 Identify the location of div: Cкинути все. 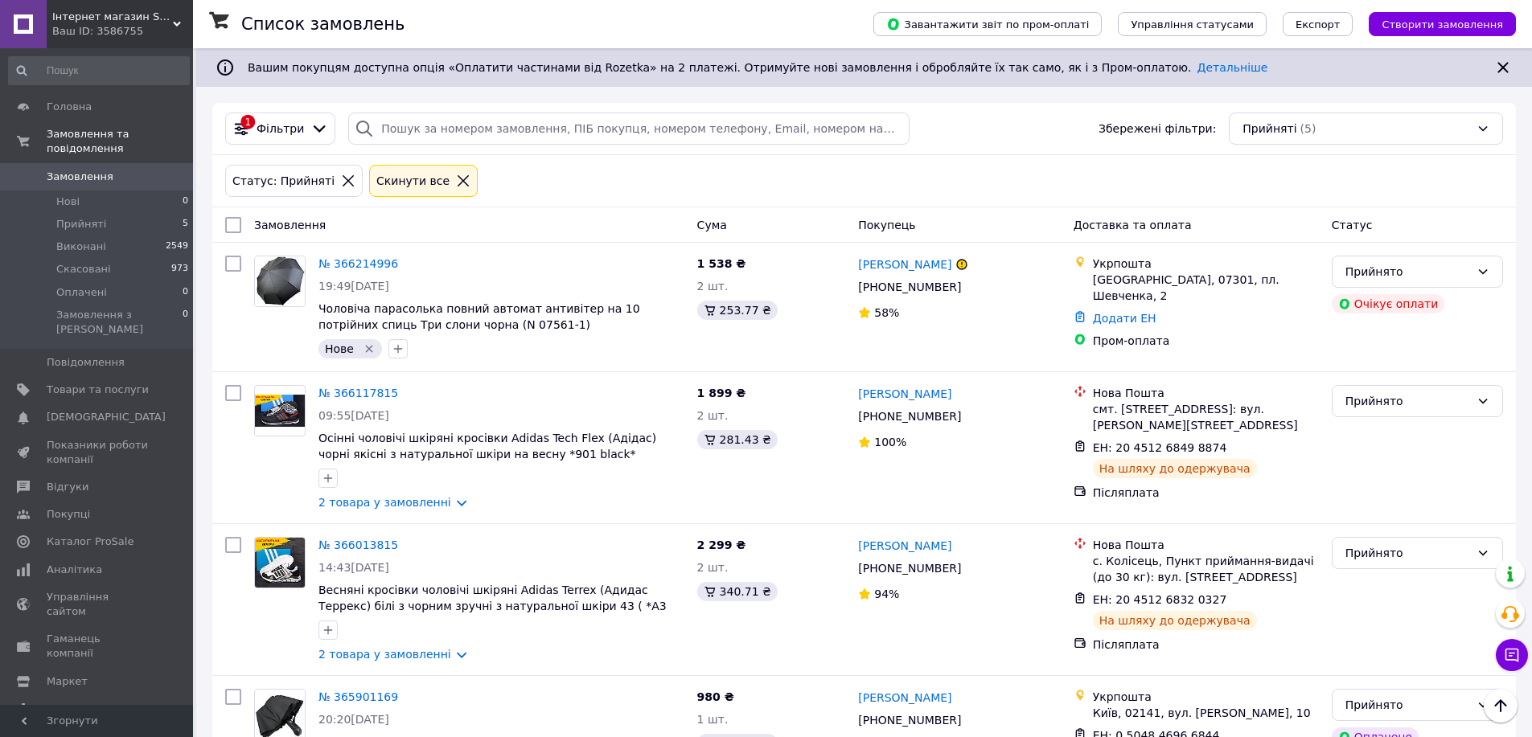
(413, 181).